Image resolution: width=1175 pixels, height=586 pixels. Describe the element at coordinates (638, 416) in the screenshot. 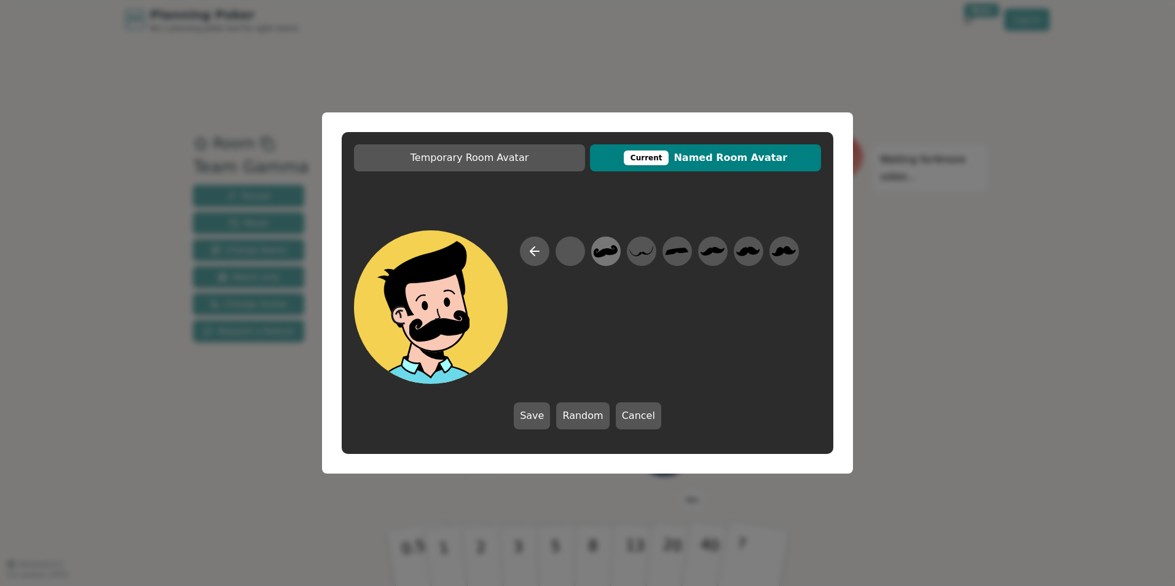

I see `button: Cancel` at that location.